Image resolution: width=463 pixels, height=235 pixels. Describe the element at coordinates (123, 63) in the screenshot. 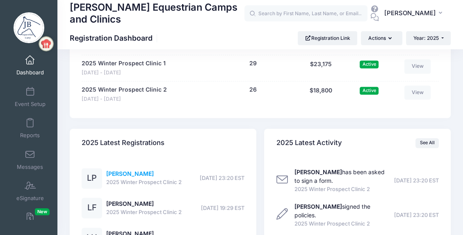

I see `a: 2025 Winter Prospect Clinic 1` at that location.